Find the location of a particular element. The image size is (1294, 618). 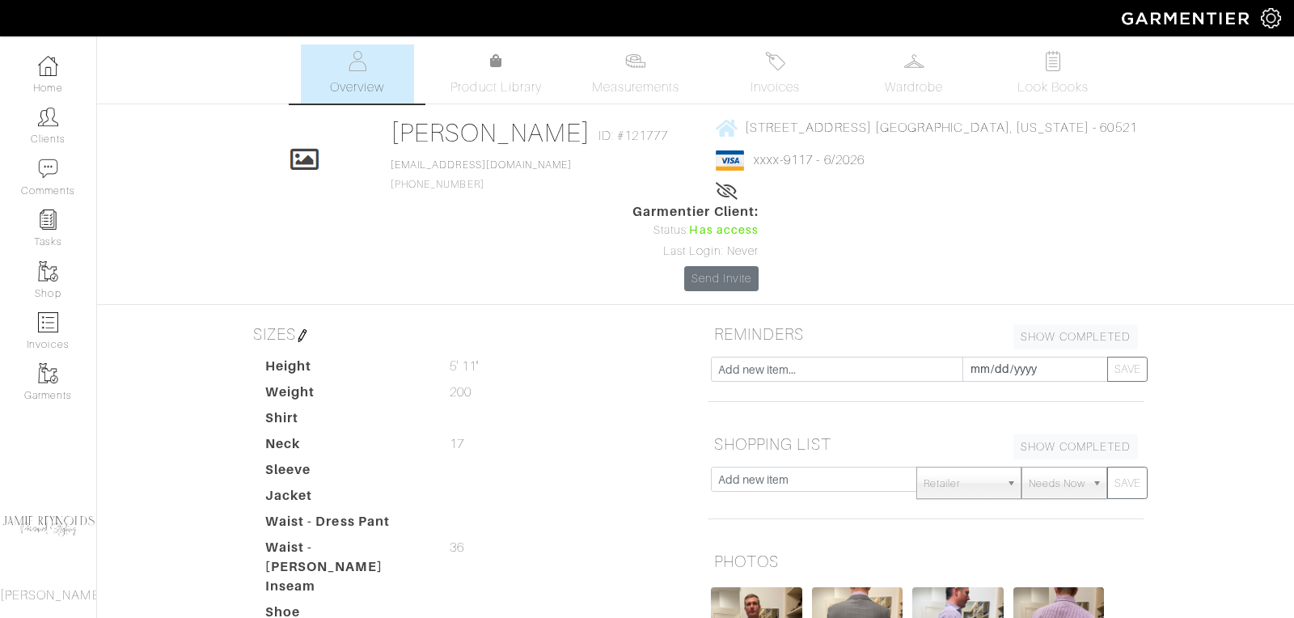

a: Send Invite is located at coordinates (721, 278).